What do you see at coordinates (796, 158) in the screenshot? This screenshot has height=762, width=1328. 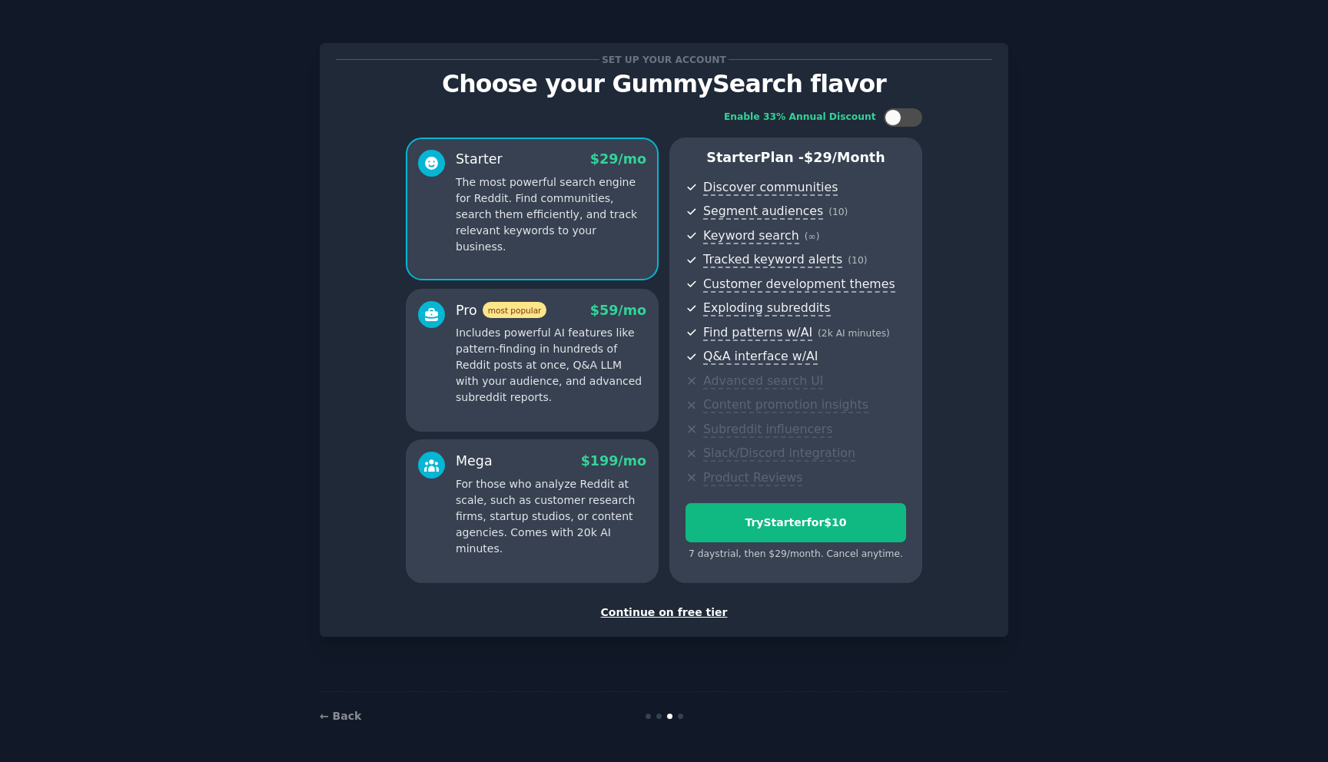 I see `p: Starter Plan -` at bounding box center [796, 158].